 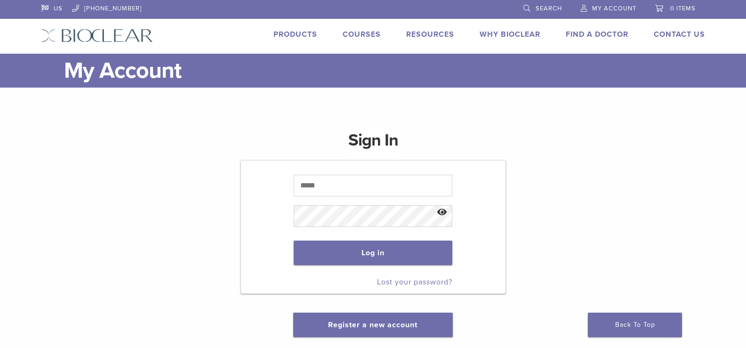 I want to click on span: Search, so click(x=549, y=8).